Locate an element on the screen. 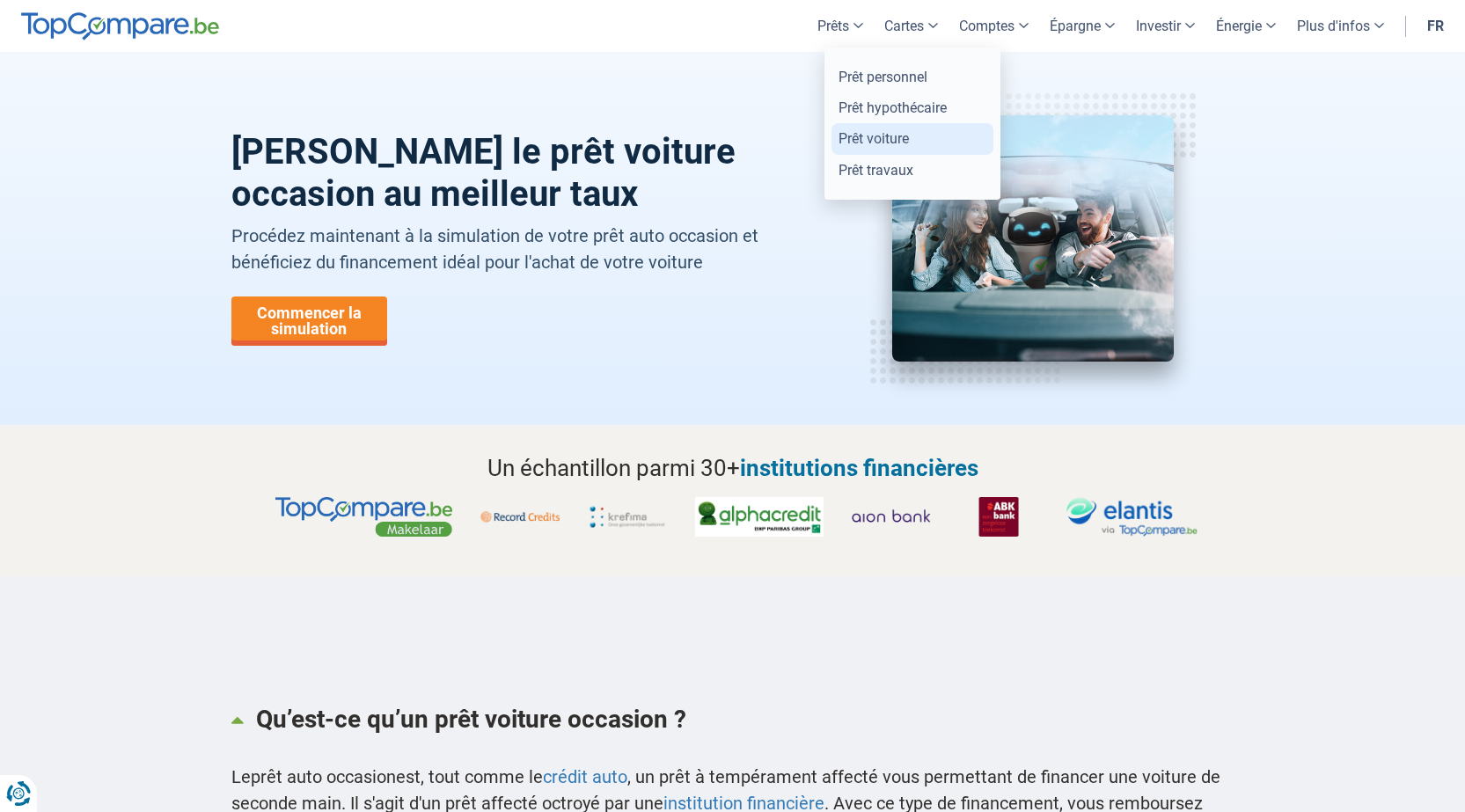 This screenshot has height=812, width=1465. a: Prêt travaux is located at coordinates (912, 170).